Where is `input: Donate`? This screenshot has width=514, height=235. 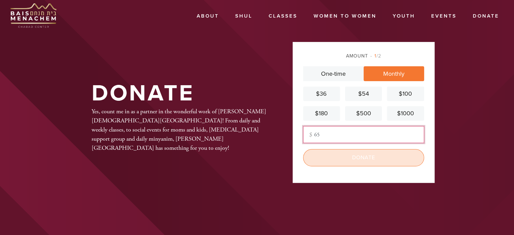 input: Donate is located at coordinates (363, 157).